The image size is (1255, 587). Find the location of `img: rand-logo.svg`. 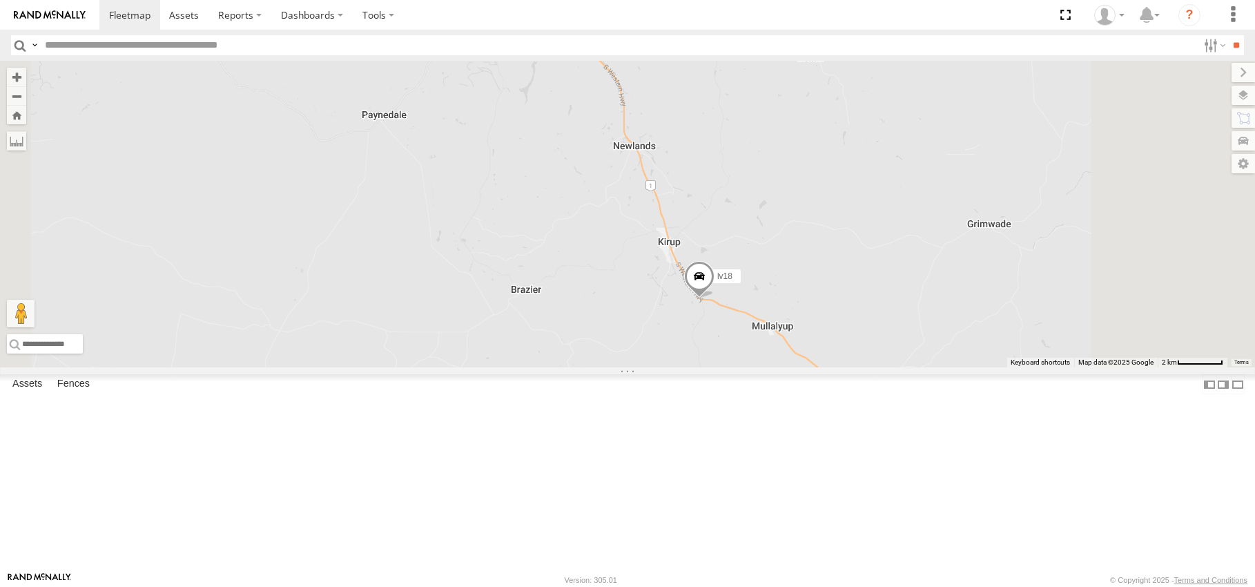

img: rand-logo.svg is located at coordinates (50, 15).